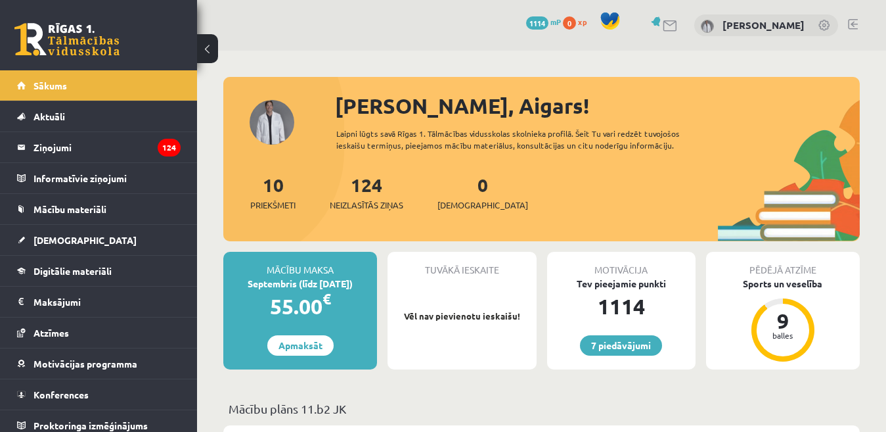 This screenshot has width=886, height=432. What do you see at coordinates (99, 85) in the screenshot?
I see `a: Sākums` at bounding box center [99, 85].